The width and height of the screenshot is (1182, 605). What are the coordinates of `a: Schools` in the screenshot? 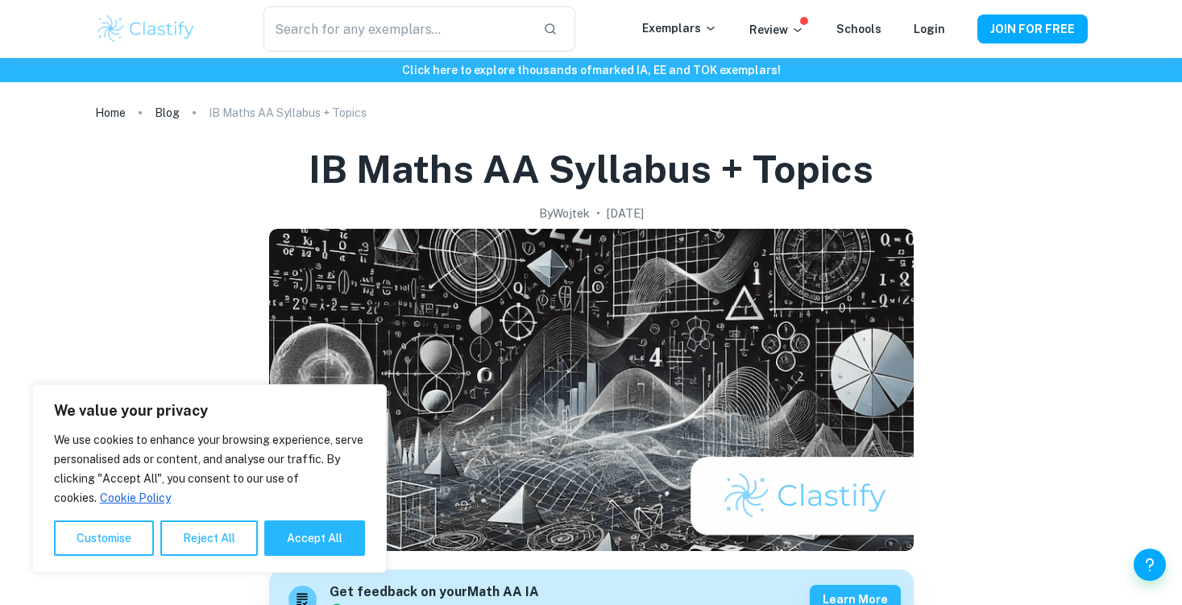 It's located at (859, 29).